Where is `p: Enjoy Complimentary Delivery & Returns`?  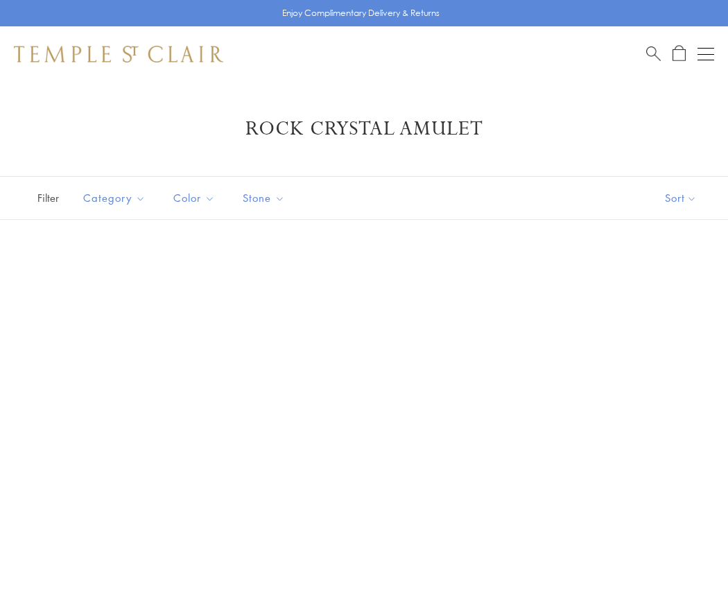 p: Enjoy Complimentary Delivery & Returns is located at coordinates (361, 13).